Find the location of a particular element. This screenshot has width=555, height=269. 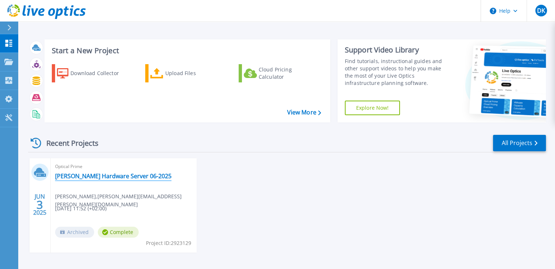

a: Download Collector is located at coordinates (92, 73).